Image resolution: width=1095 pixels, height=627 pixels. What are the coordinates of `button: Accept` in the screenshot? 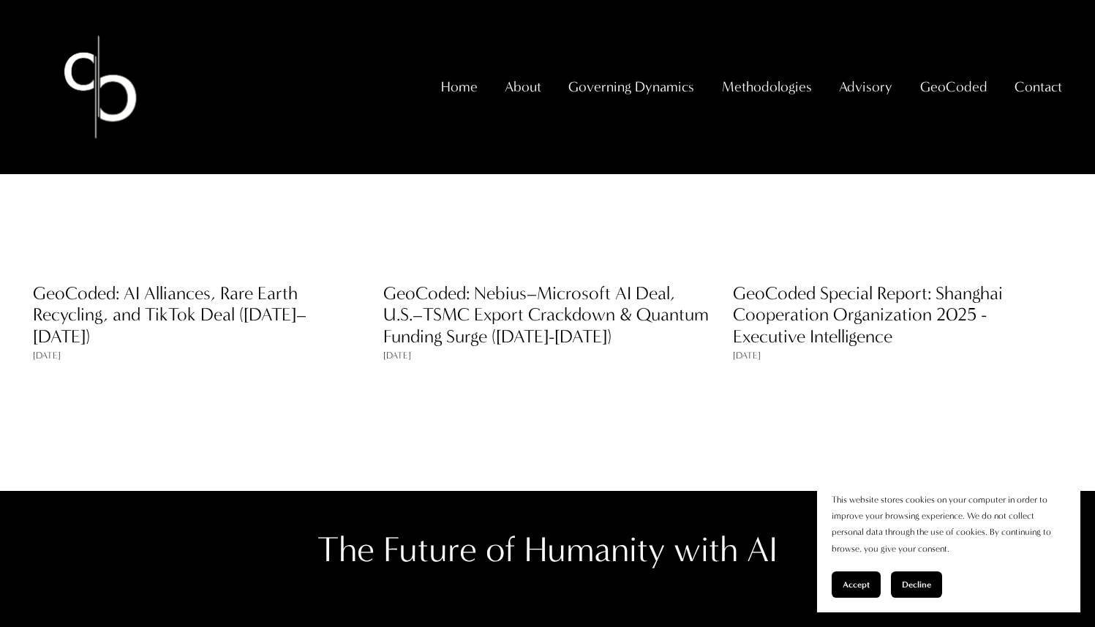 It's located at (856, 585).